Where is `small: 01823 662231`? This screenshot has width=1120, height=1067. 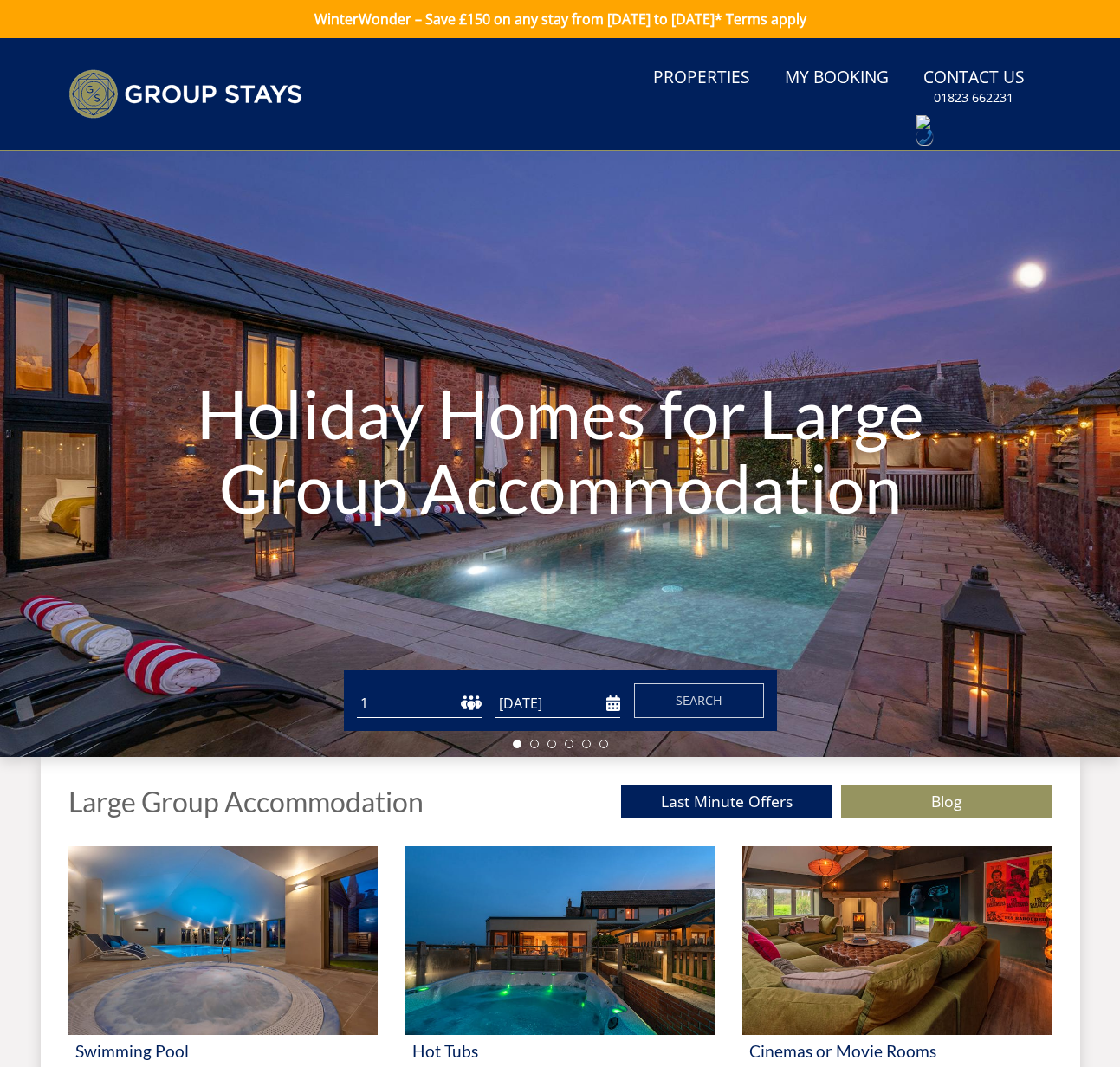
small: 01823 662231 is located at coordinates (973, 97).